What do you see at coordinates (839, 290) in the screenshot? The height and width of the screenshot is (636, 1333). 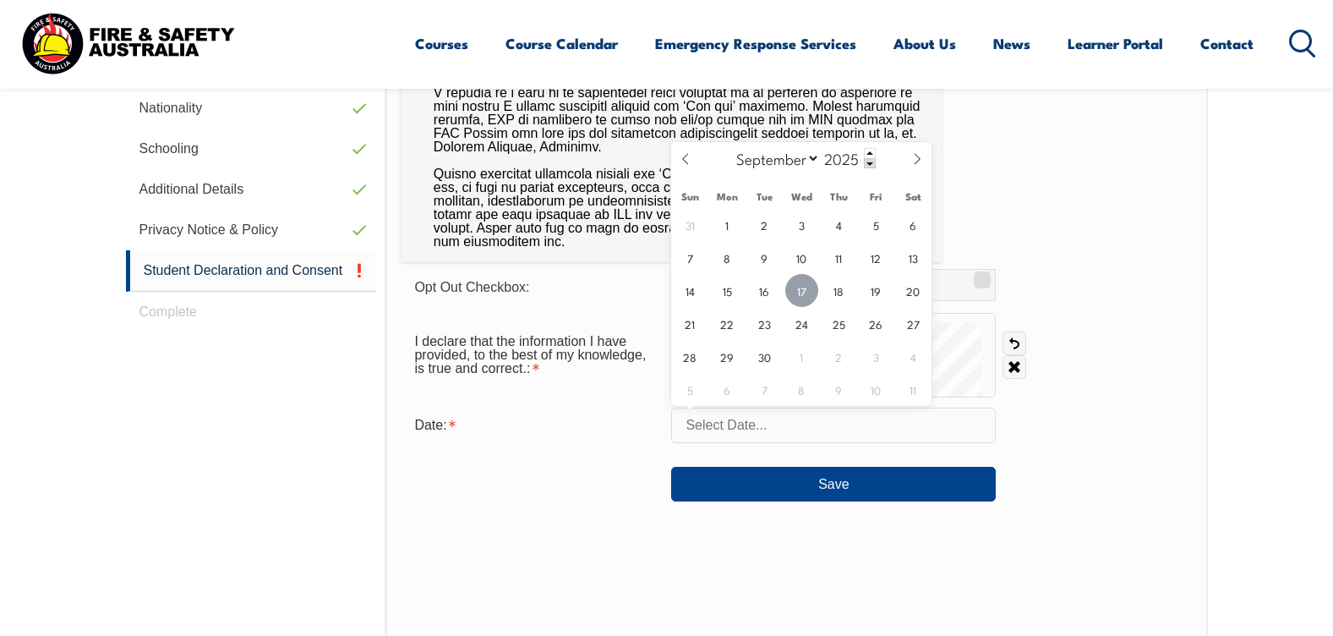 I see `span: September 18, 2025` at bounding box center [839, 290].